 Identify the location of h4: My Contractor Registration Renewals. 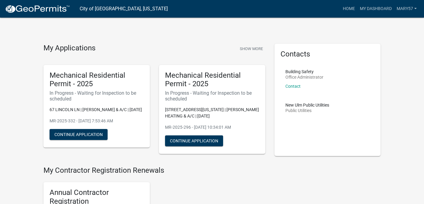
(154, 170).